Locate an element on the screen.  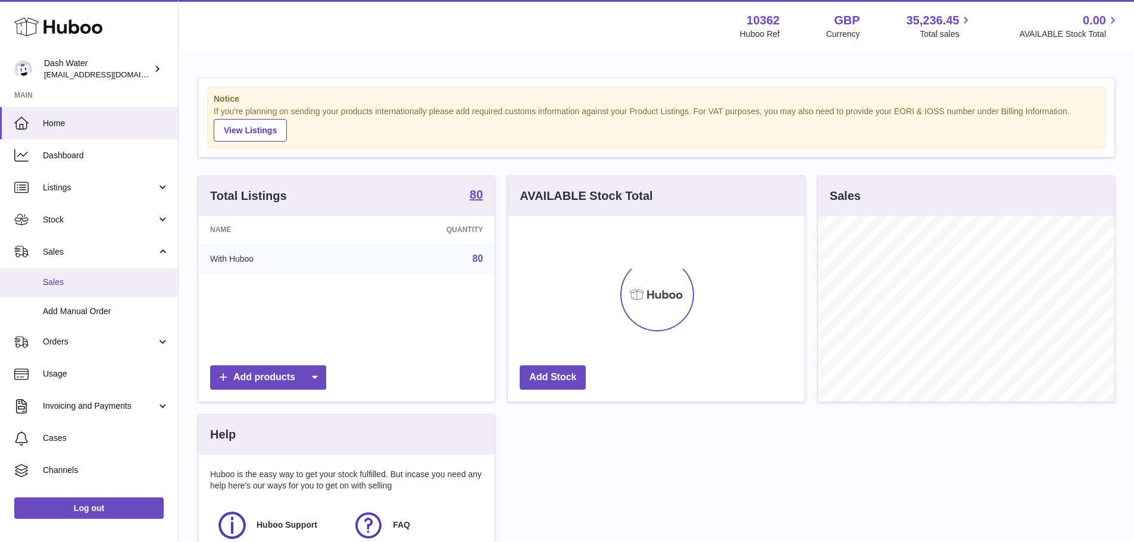
span: Usage is located at coordinates (106, 374).